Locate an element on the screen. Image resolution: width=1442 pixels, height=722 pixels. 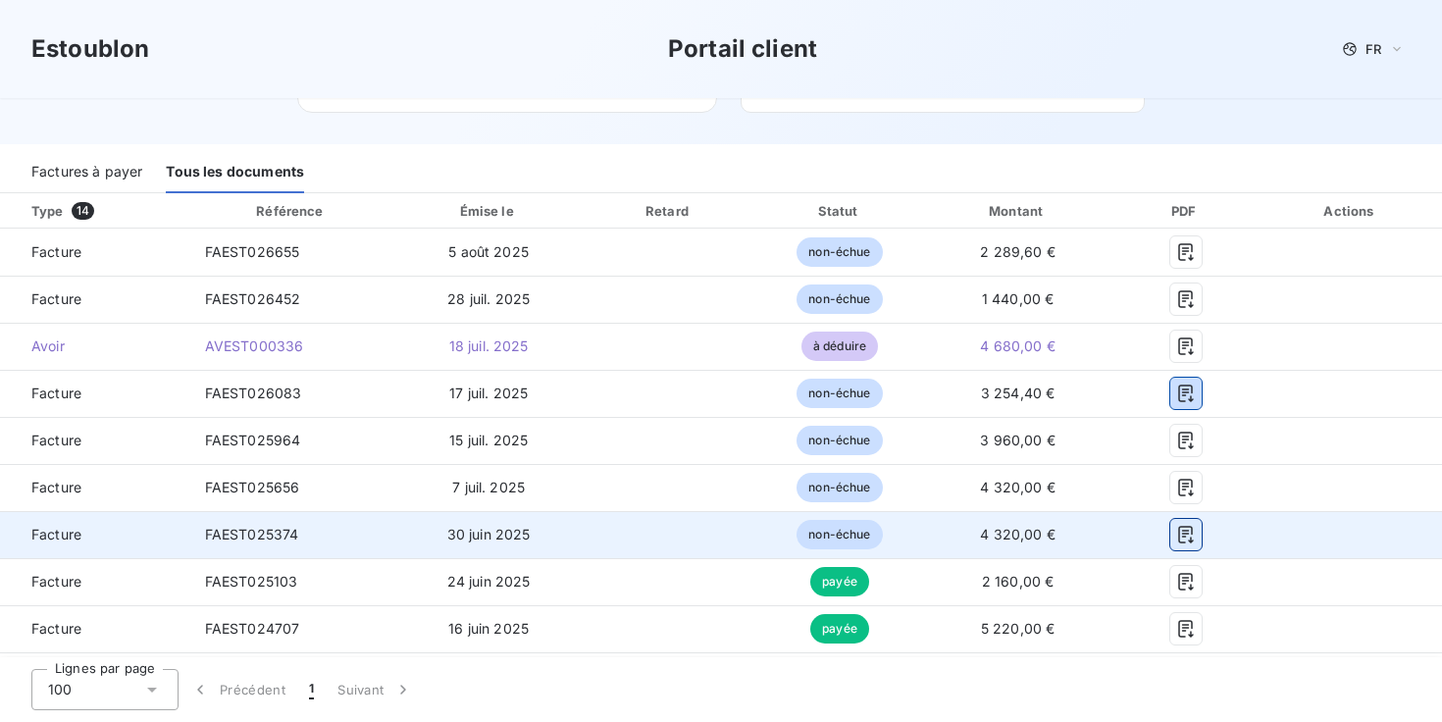
span: FAEST024707 is located at coordinates (252, 628).